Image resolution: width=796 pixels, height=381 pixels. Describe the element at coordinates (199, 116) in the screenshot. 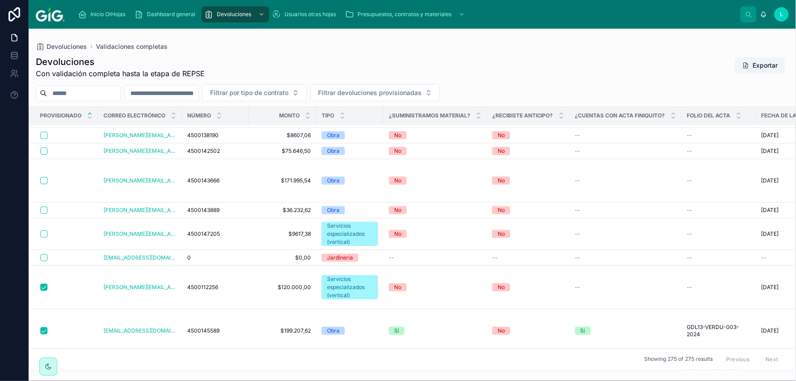

I see `span: Número` at that location.